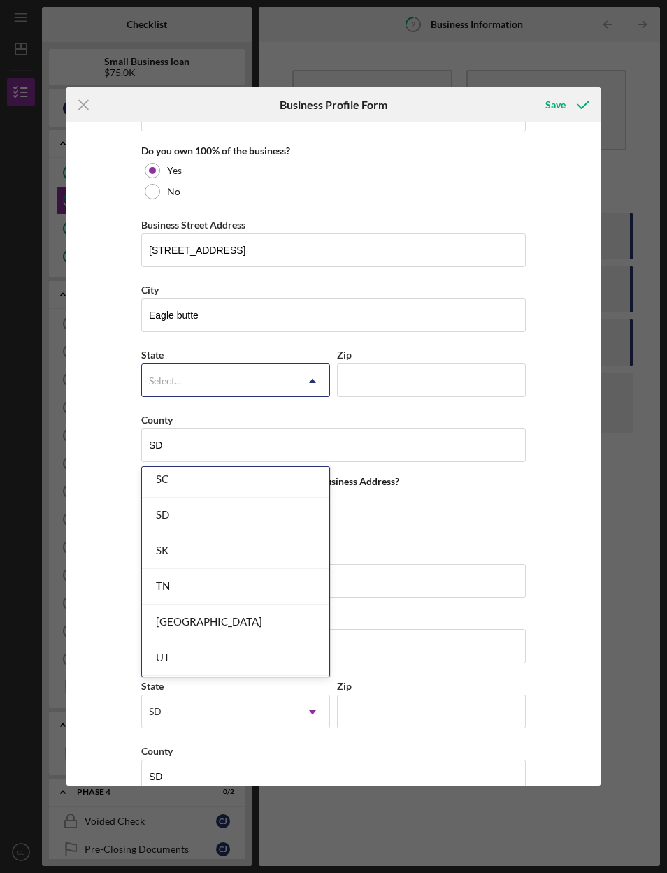 The image size is (667, 873). What do you see at coordinates (236, 551) in the screenshot?
I see `div: SK` at bounding box center [236, 551].